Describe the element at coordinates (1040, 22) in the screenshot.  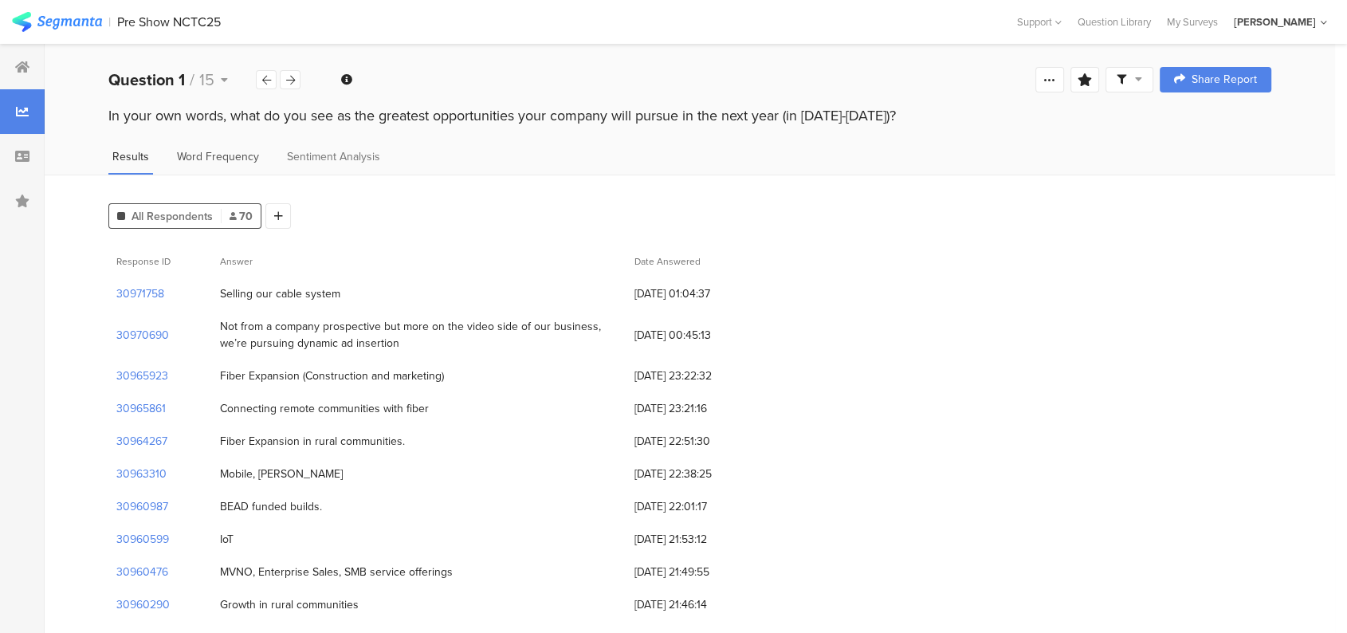
I see `div: Support` at that location.